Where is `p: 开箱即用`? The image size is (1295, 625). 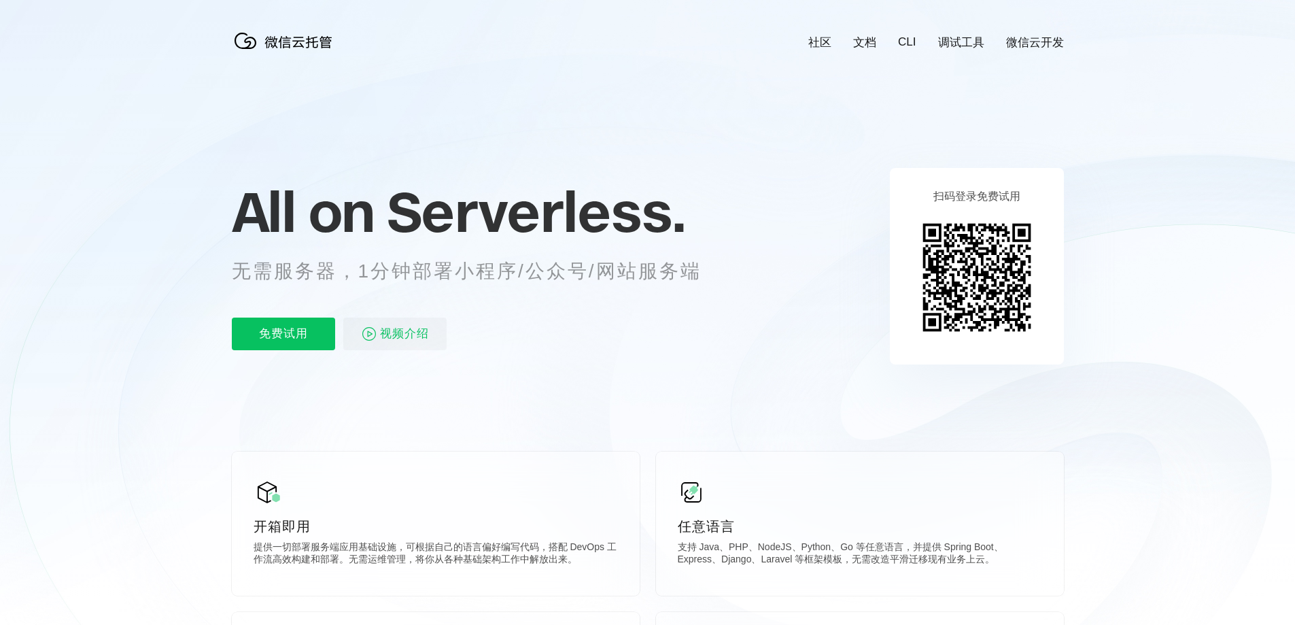 p: 开箱即用 is located at coordinates (436, 526).